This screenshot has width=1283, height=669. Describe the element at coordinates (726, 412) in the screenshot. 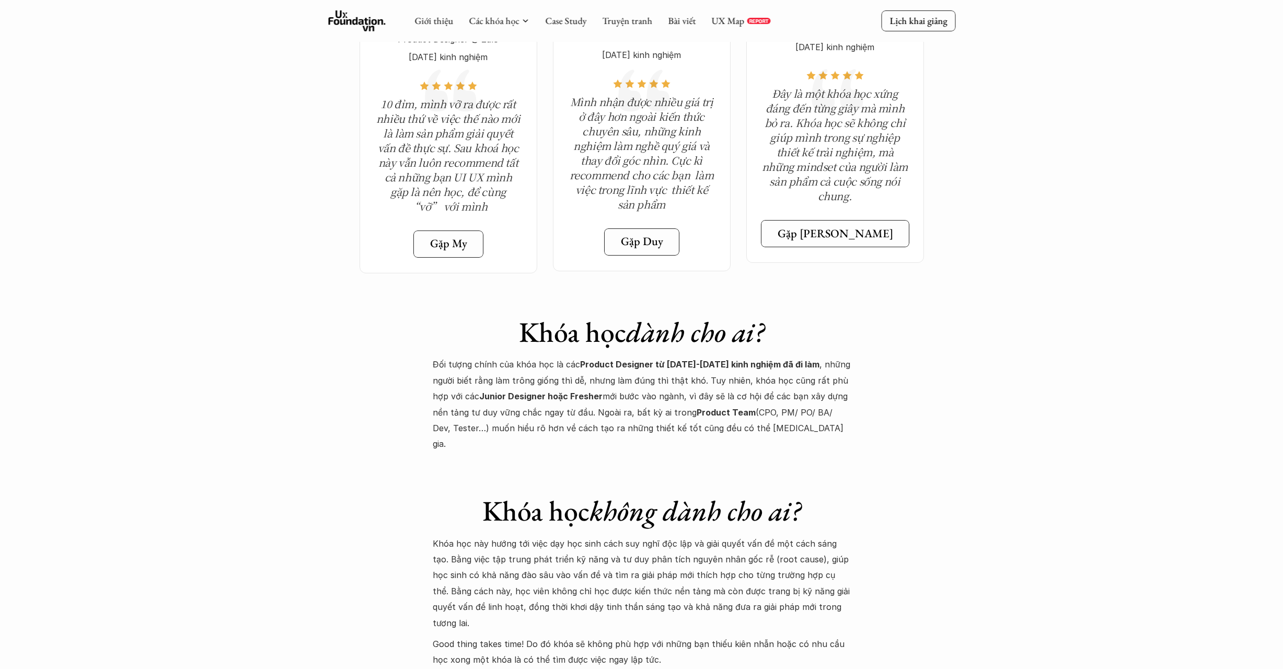

I see `strong: Product Team` at that location.